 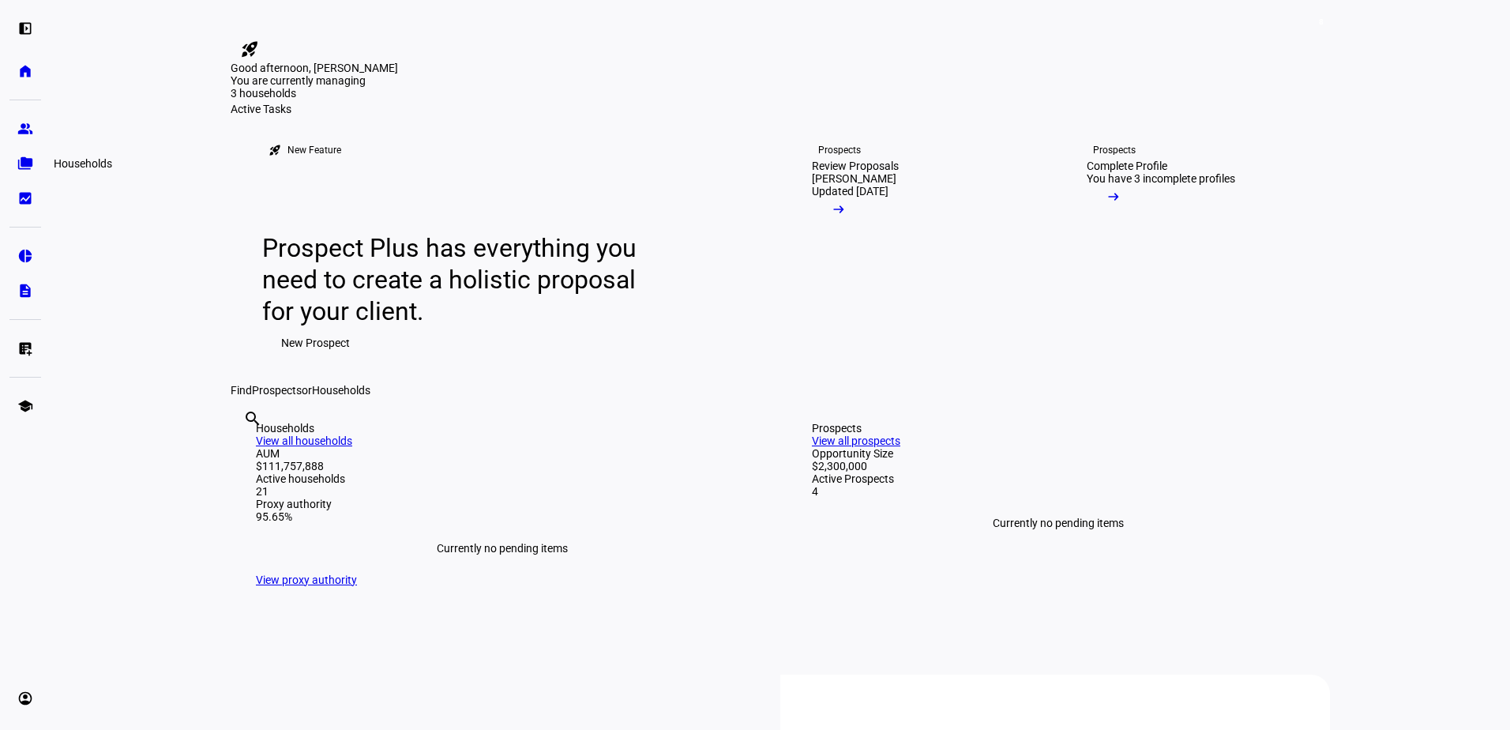 What do you see at coordinates (315, 343) in the screenshot?
I see `span: New Prospect` at bounding box center [315, 343].